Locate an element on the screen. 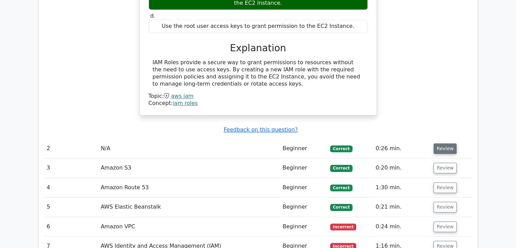 The height and width of the screenshot is (248, 516). td: 2 is located at coordinates (71, 148).